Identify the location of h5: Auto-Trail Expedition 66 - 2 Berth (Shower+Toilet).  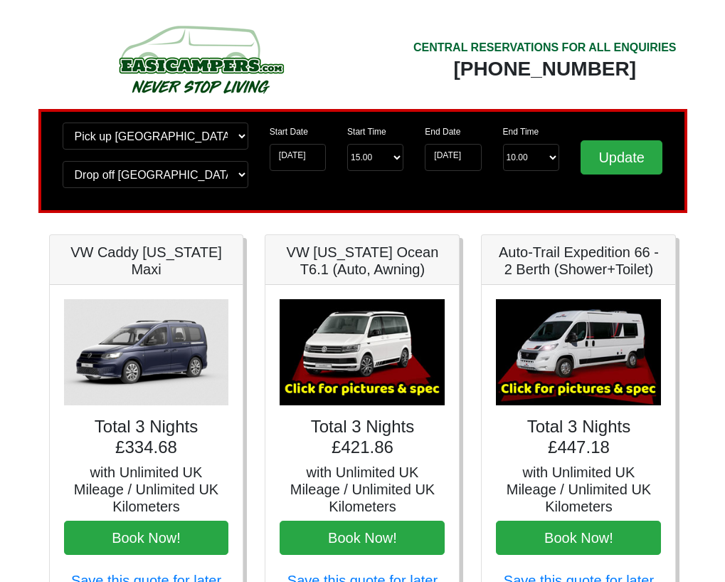
(579, 261).